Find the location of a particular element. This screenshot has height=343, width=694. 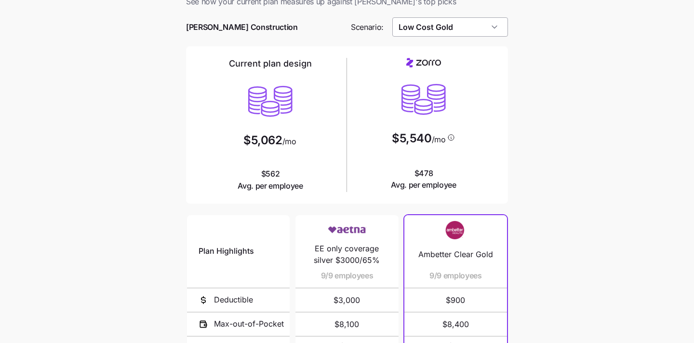

span: Ambetter Clear Gold is located at coordinates (456, 254).